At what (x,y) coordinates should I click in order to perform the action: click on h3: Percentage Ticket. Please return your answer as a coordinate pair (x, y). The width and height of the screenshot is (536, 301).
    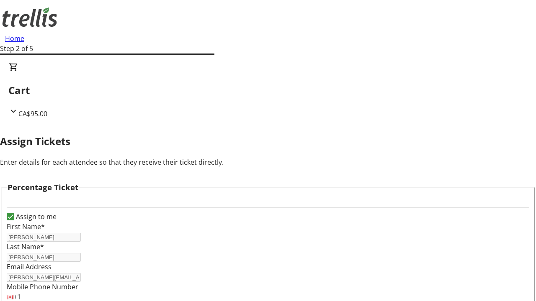
    Looking at the image, I should click on (43, 188).